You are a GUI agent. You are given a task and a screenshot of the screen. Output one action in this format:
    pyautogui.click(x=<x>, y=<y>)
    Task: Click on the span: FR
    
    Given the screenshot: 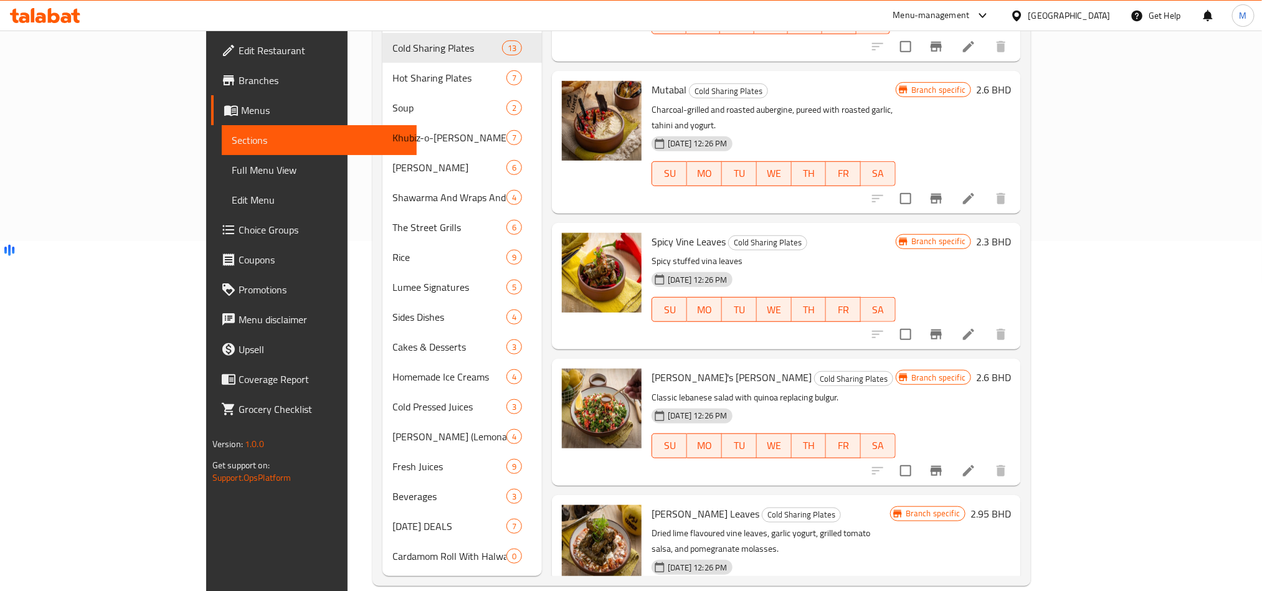 What is the action you would take?
    pyautogui.click(x=843, y=445)
    